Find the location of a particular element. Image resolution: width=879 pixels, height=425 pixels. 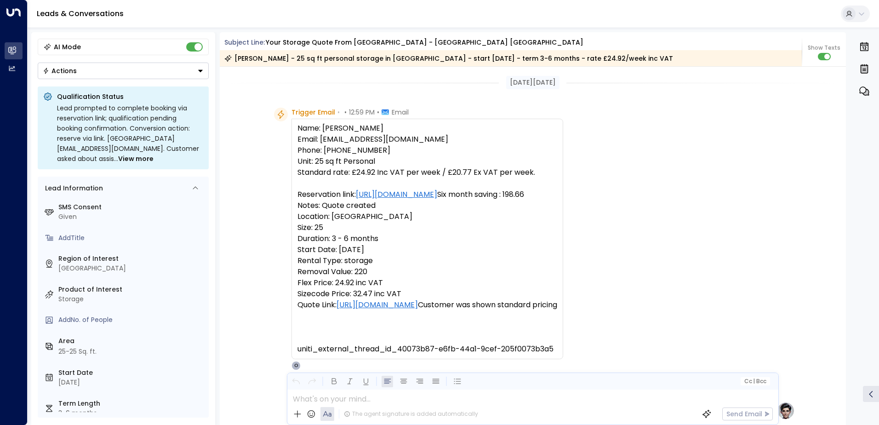

p: Qualification Status is located at coordinates (130, 97).